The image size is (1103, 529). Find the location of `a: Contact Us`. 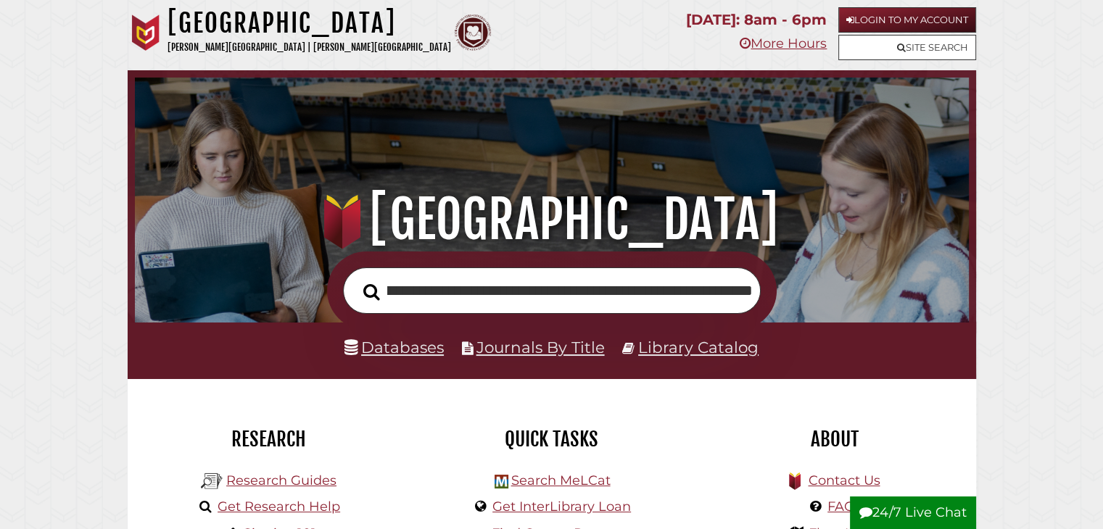

a: Contact Us is located at coordinates (844, 481).